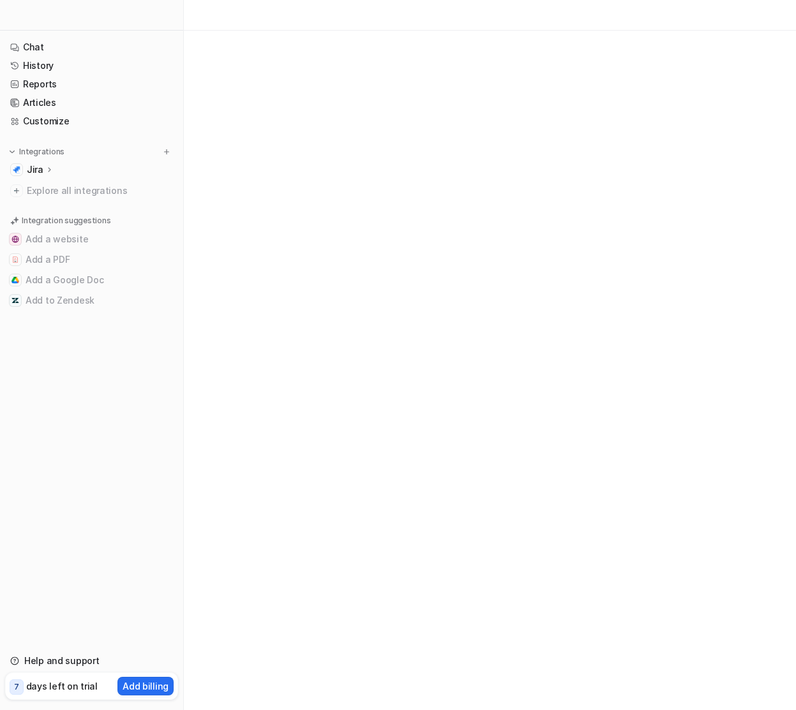  Describe the element at coordinates (146, 686) in the screenshot. I see `p: Add billing` at that location.